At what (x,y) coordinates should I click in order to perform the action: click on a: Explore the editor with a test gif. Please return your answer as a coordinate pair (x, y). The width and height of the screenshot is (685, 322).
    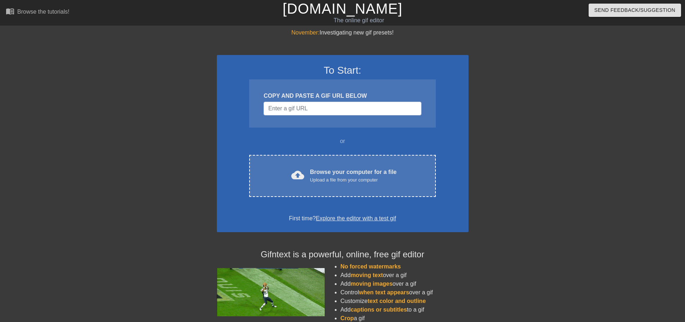
    Looking at the image, I should click on (356, 218).